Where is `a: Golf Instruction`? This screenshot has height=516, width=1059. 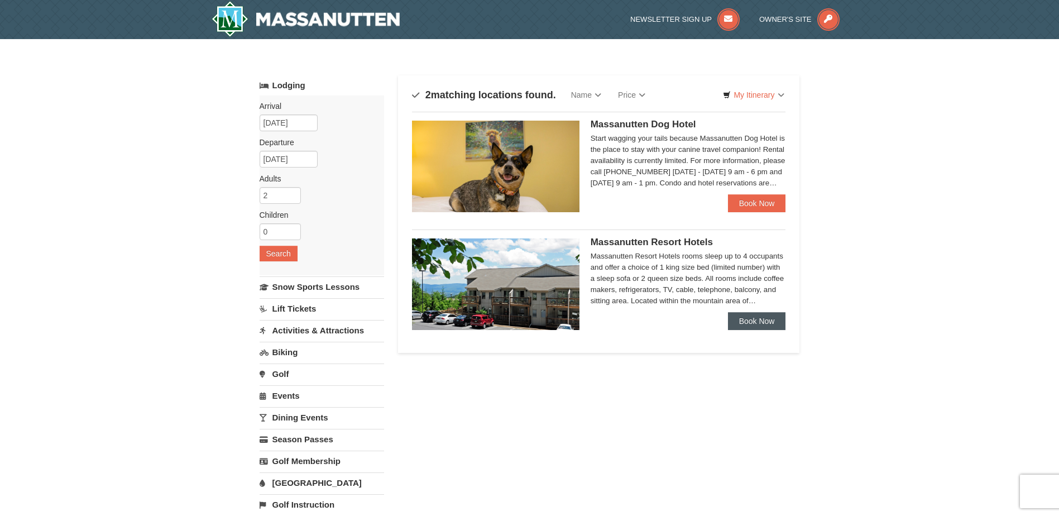
a: Golf Instruction is located at coordinates (321, 504).